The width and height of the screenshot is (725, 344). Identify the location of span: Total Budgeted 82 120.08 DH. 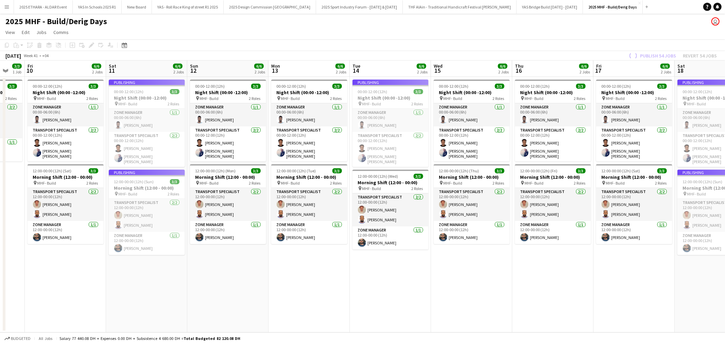
(212, 338).